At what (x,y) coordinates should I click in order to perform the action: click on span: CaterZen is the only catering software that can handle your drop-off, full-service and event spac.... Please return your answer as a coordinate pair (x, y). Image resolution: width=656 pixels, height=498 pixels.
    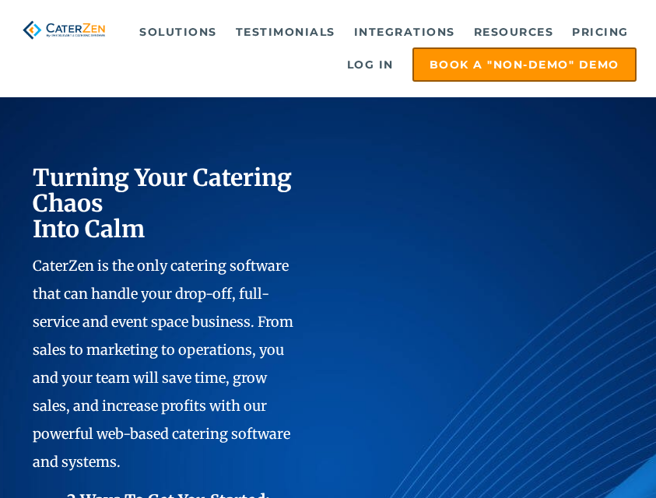
    Looking at the image, I should click on (163, 364).